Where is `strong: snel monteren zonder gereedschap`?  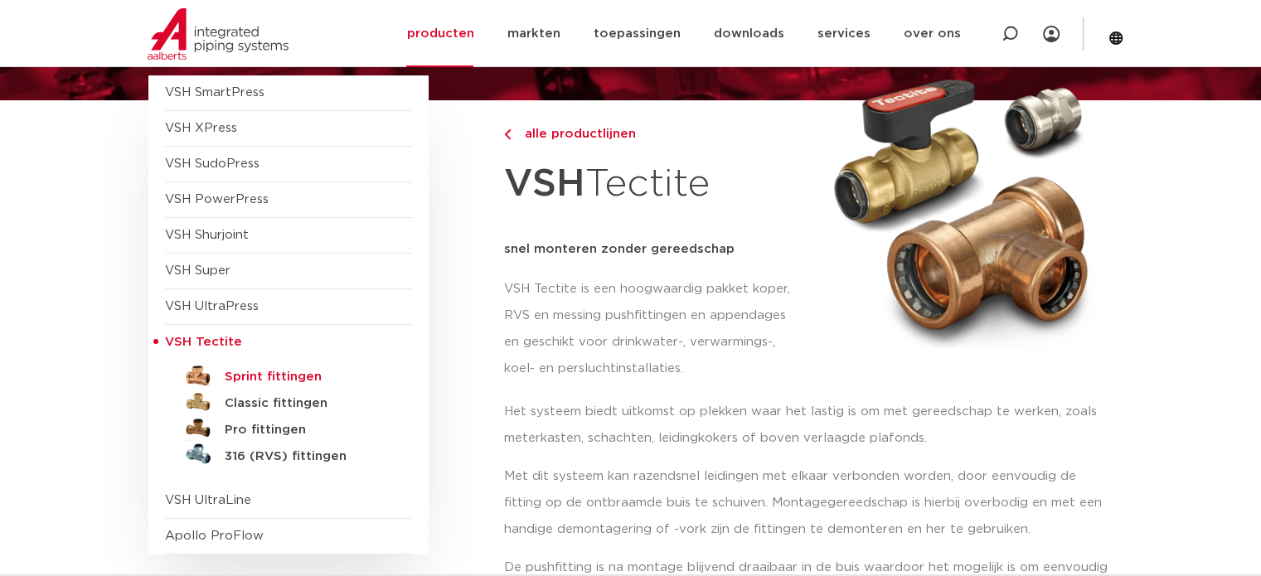
strong: snel monteren zonder gereedschap is located at coordinates (619, 249).